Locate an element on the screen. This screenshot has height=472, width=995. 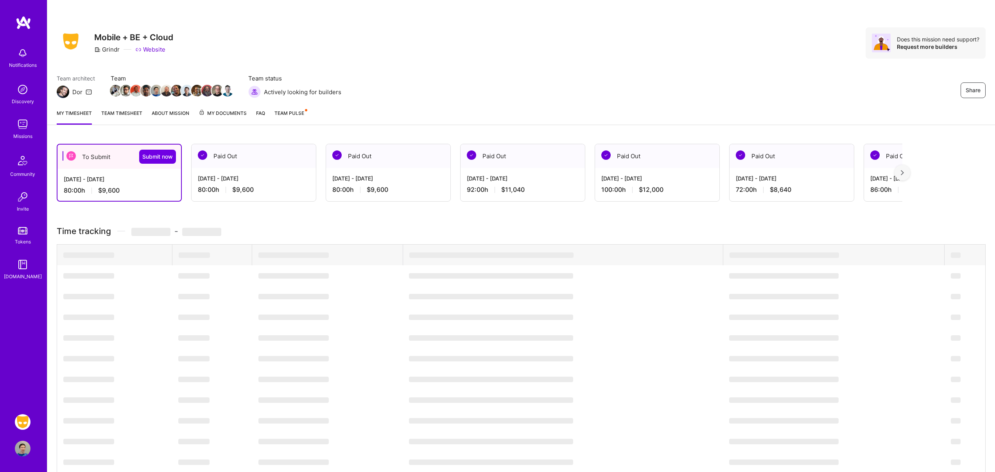
a: FAQ is located at coordinates (260, 117).